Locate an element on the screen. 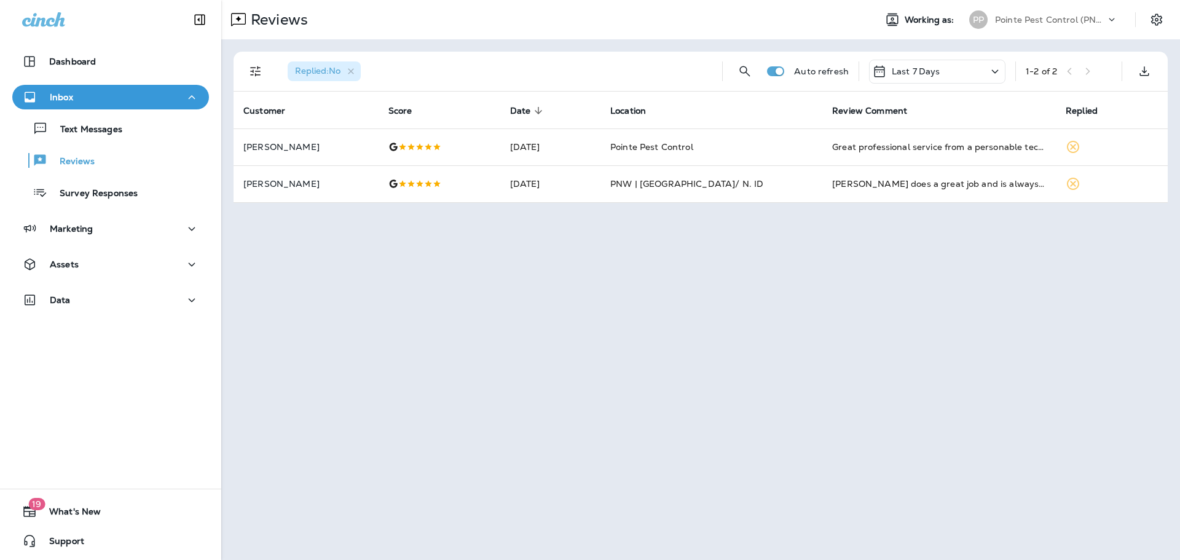 The height and width of the screenshot is (560, 1180). p: Pointe Pest Control (PNW) is located at coordinates (1051, 20).